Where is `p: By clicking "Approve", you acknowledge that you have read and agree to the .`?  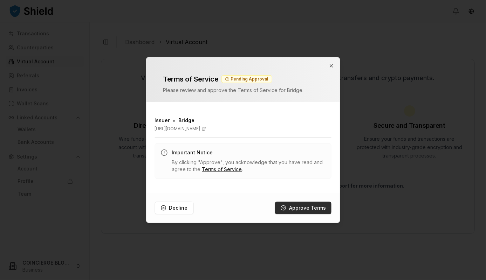
p: By clicking "Approve", you acknowledge that you have read and agree to the . is located at coordinates (248, 166).